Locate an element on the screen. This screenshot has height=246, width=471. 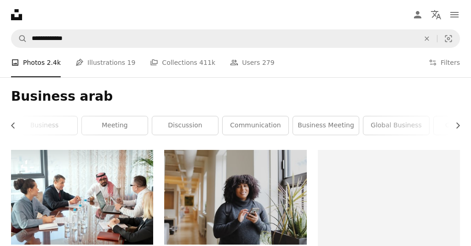
span: 279 is located at coordinates (268, 63).